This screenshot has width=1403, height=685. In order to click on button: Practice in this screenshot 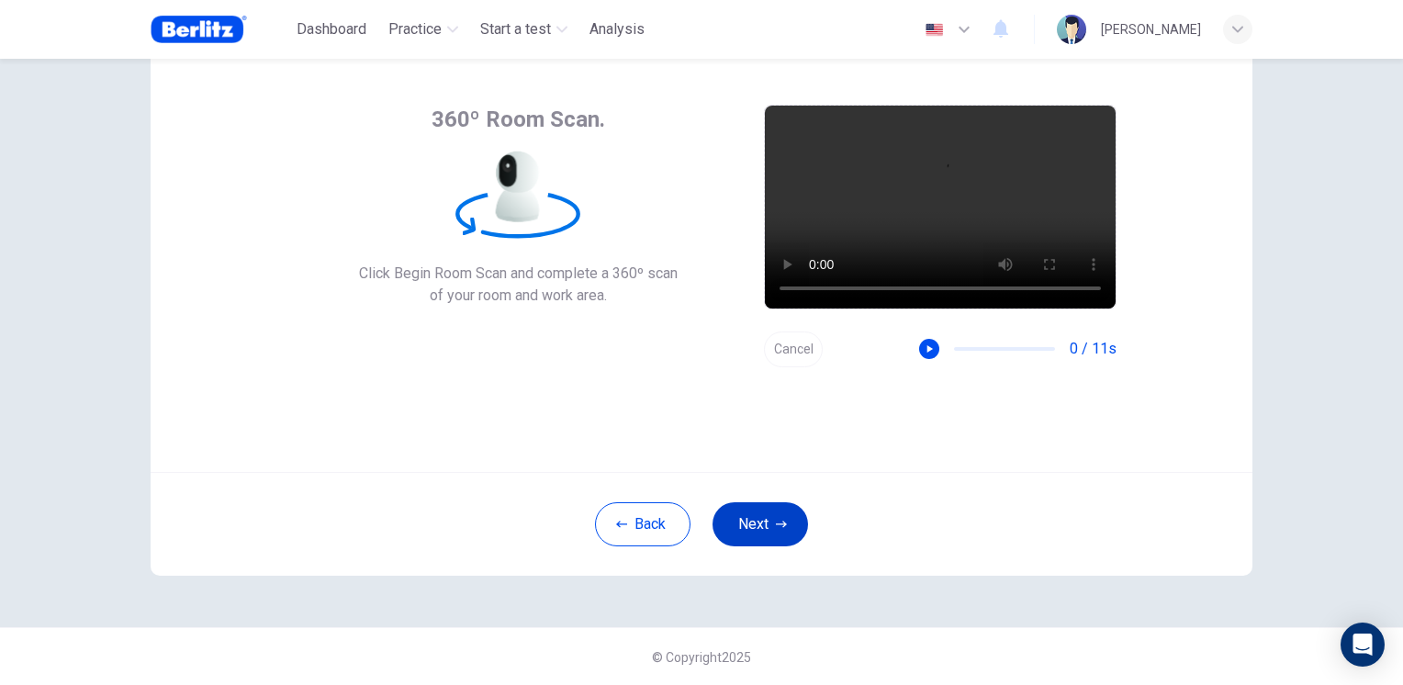, I will do `click(423, 29)`.